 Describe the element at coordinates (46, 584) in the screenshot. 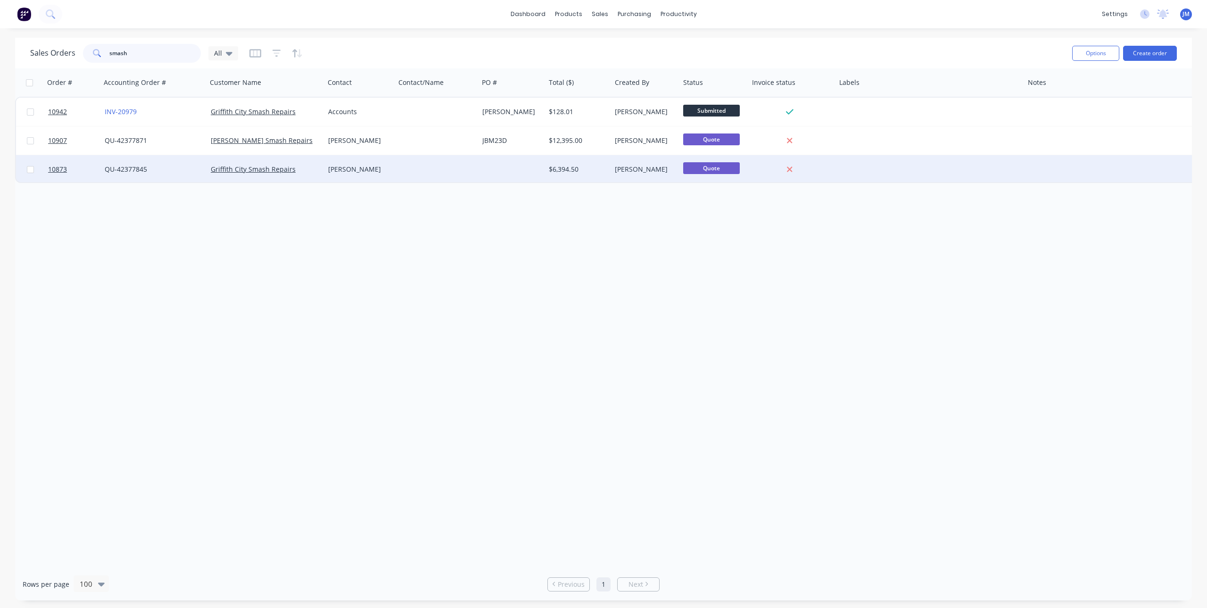

I see `span: Rows per page` at that location.